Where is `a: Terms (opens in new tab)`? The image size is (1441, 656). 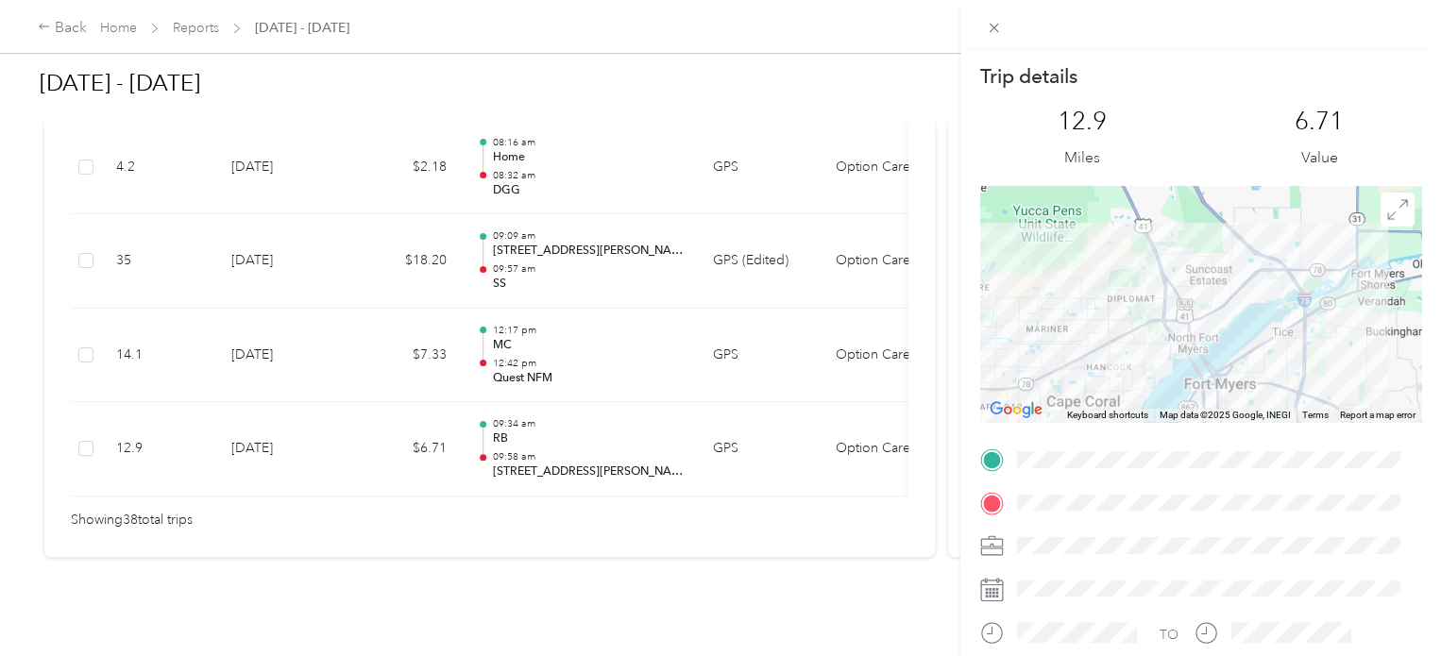
a: Terms (opens in new tab) is located at coordinates (1315, 415).